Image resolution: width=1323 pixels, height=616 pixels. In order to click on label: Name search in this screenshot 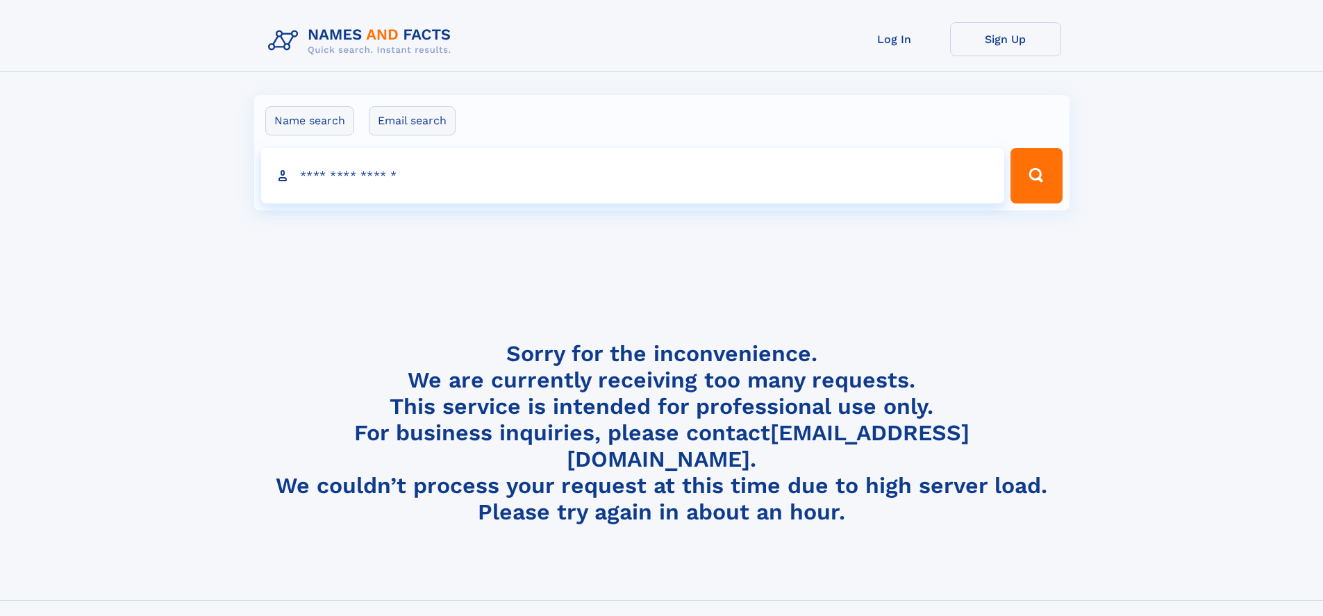, I will do `click(310, 121)`.